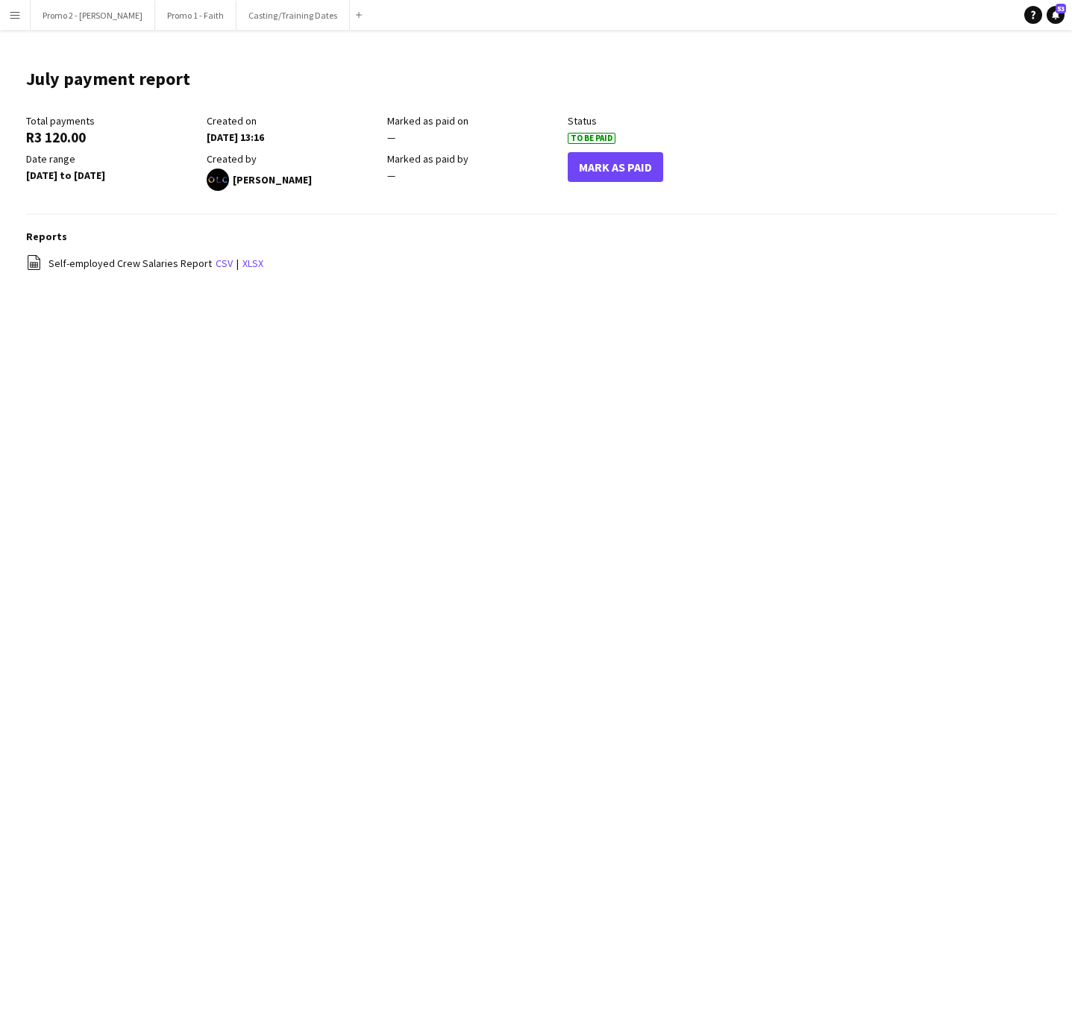  Describe the element at coordinates (113, 159) in the screenshot. I see `div: Date range` at that location.